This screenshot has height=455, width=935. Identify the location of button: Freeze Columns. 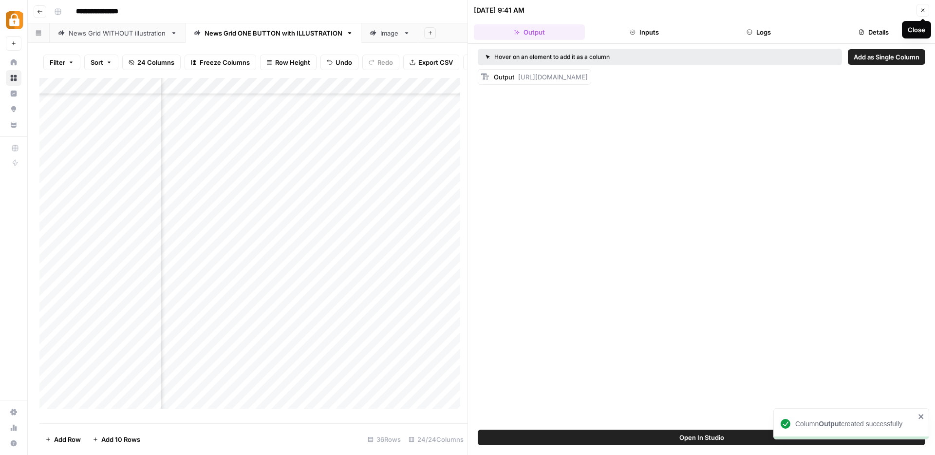
(220, 62).